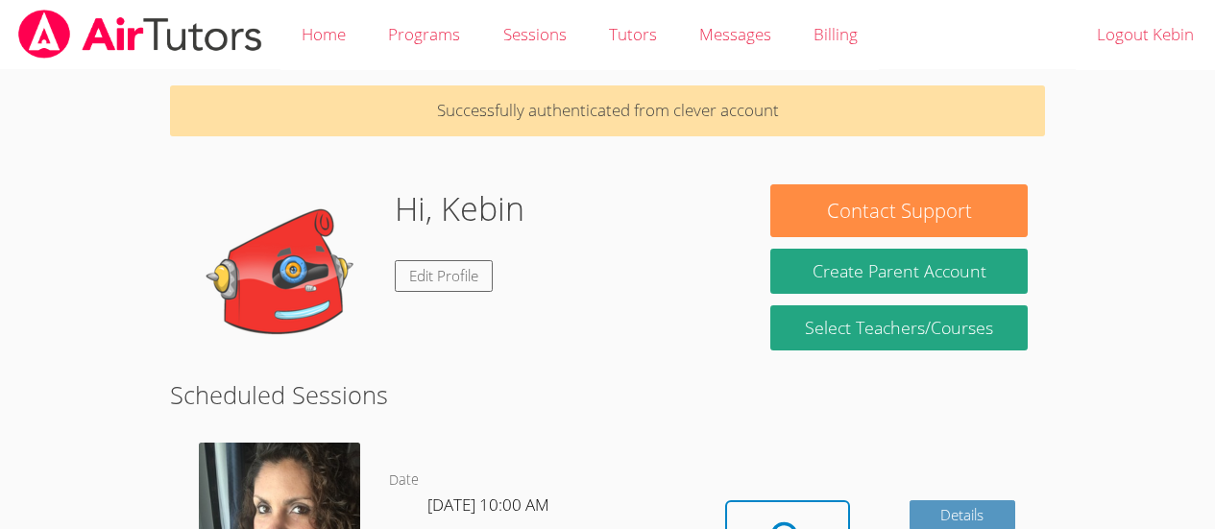 The width and height of the screenshot is (1215, 529). I want to click on h1: Hi, Kebin, so click(459, 208).